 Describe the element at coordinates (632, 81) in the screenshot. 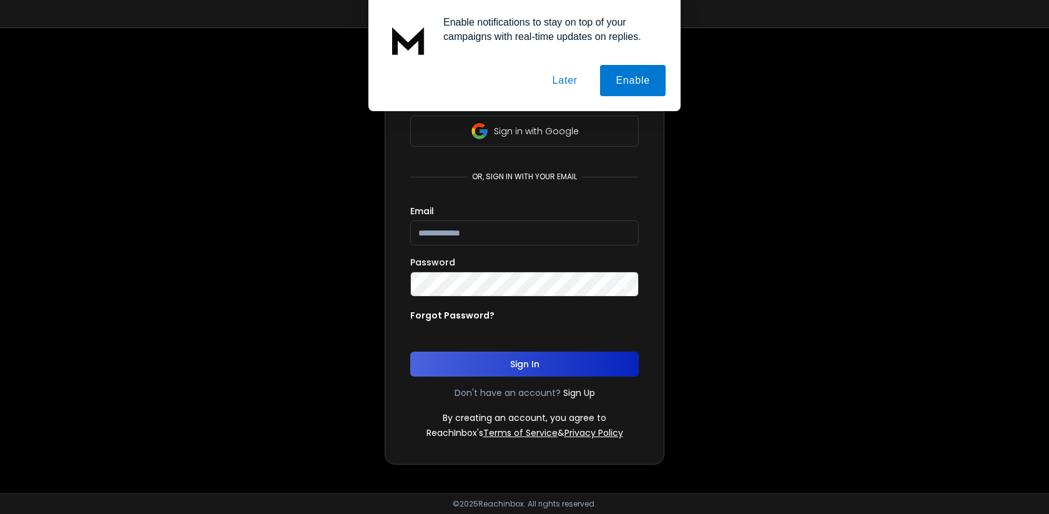

I see `button: Enable` at that location.